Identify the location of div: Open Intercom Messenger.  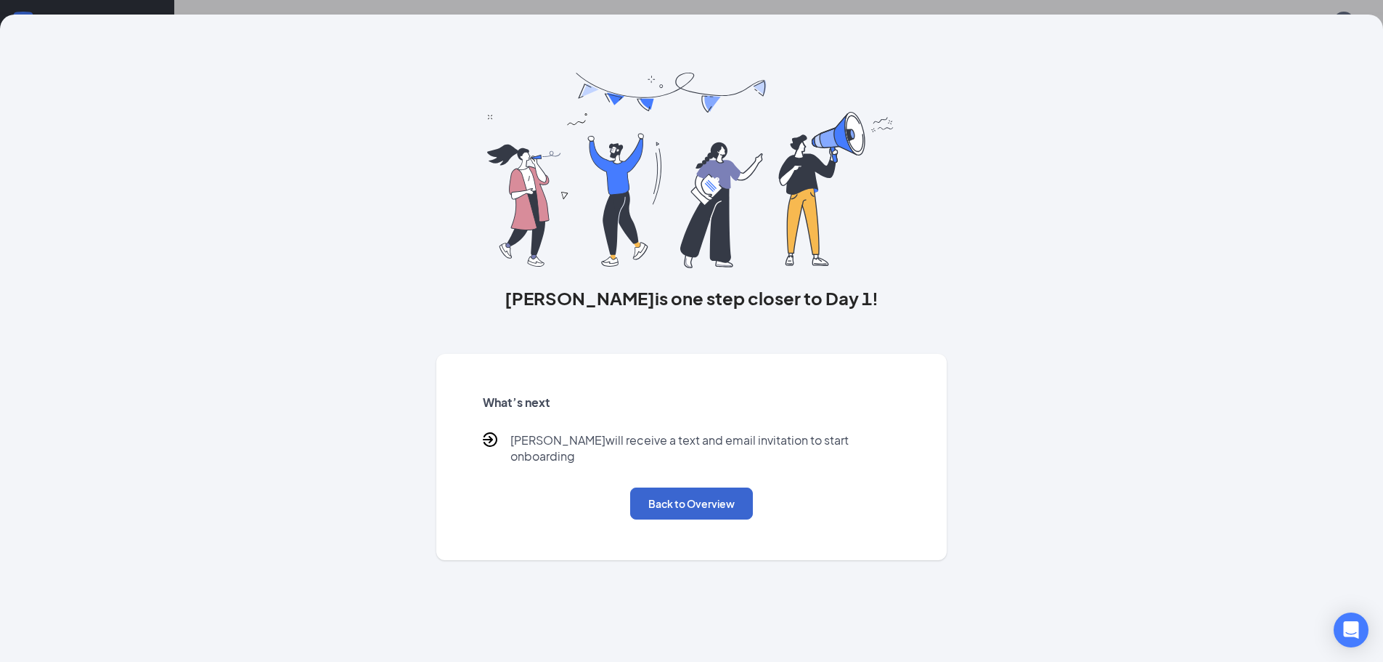
(1351, 630).